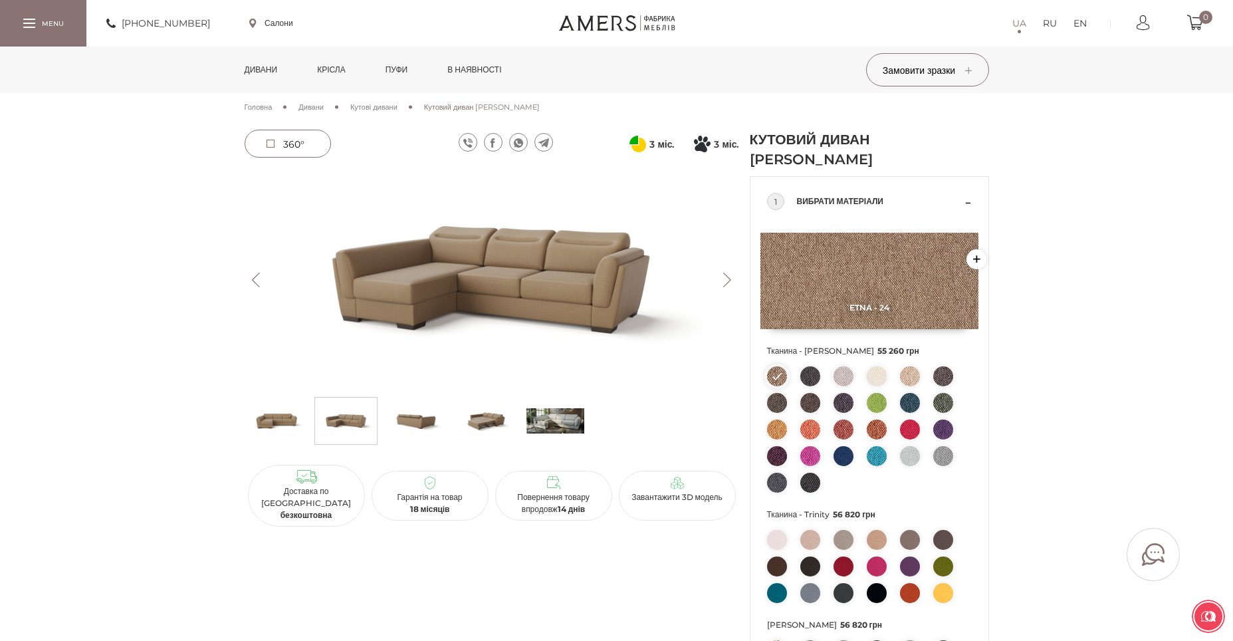  I want to click on b: безкоштовна, so click(307, 515).